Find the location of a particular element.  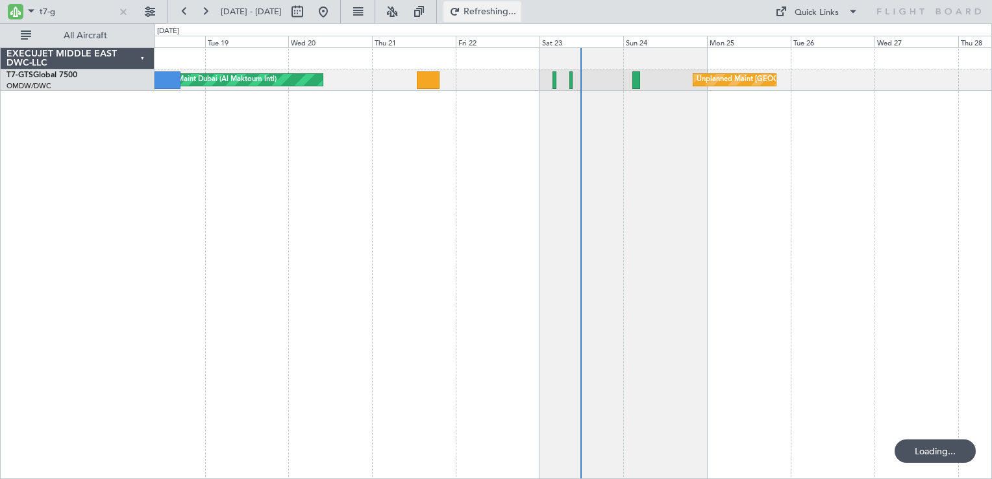

a: OMDW/DWC is located at coordinates (29, 86).